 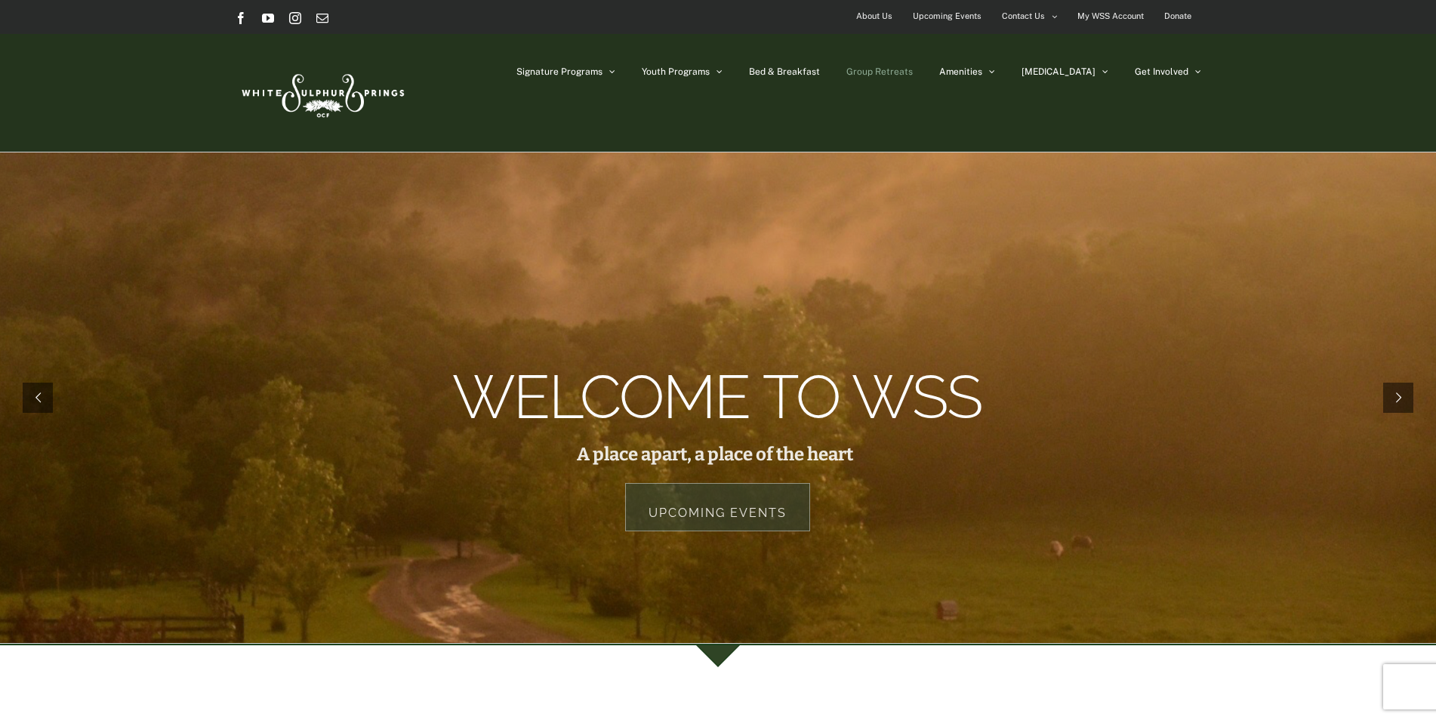 What do you see at coordinates (1168, 72) in the screenshot?
I see `a: Get Involved` at bounding box center [1168, 72].